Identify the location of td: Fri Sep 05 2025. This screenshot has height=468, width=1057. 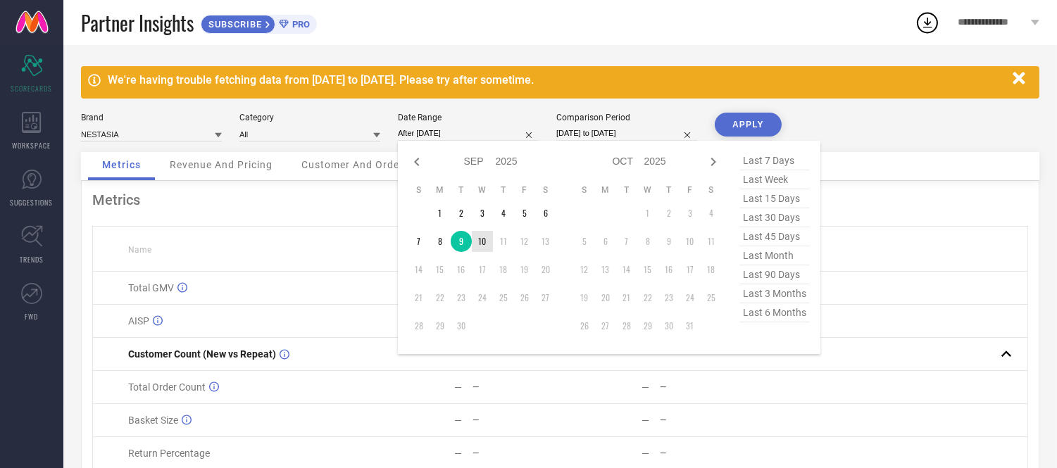
(525, 213).